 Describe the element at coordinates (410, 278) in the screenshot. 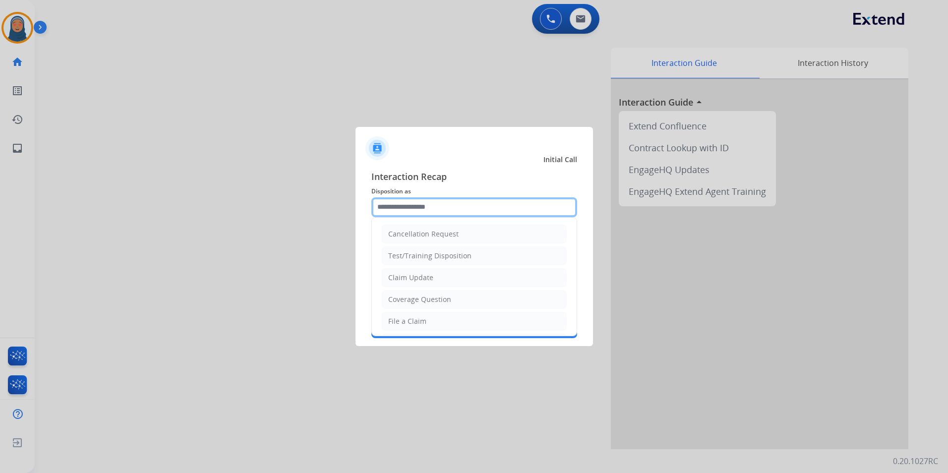

I see `div: Claim Update` at that location.